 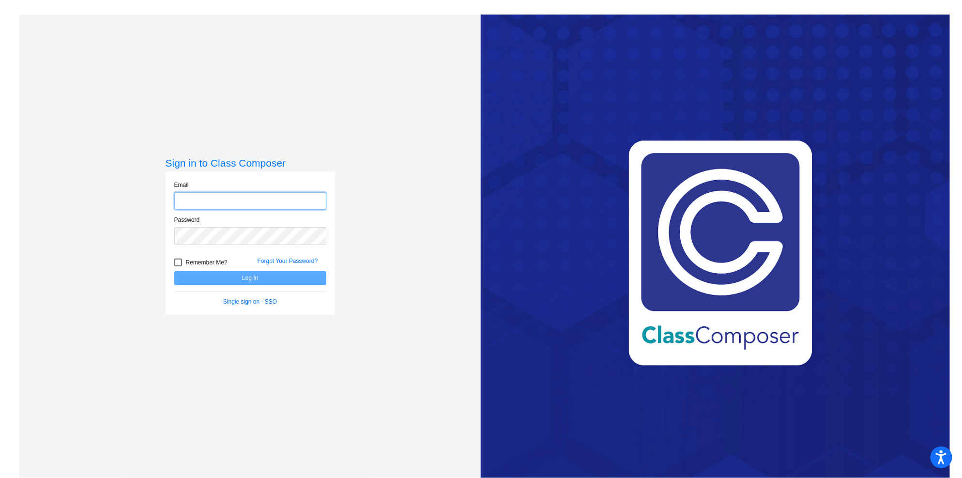 What do you see at coordinates (250, 278) in the screenshot?
I see `button: Log In` at bounding box center [250, 278].